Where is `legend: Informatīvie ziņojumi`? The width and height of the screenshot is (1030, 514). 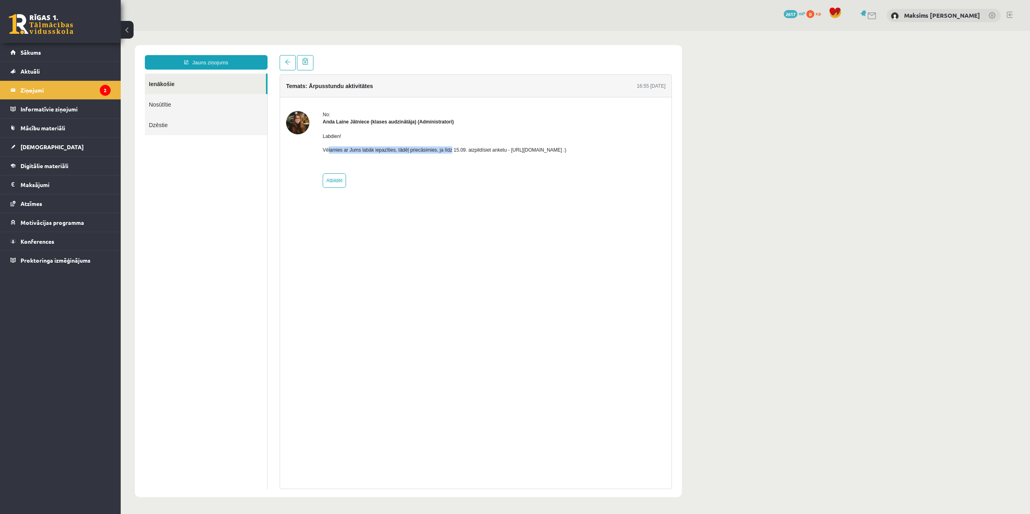 legend: Informatīvie ziņojumi is located at coordinates (66, 109).